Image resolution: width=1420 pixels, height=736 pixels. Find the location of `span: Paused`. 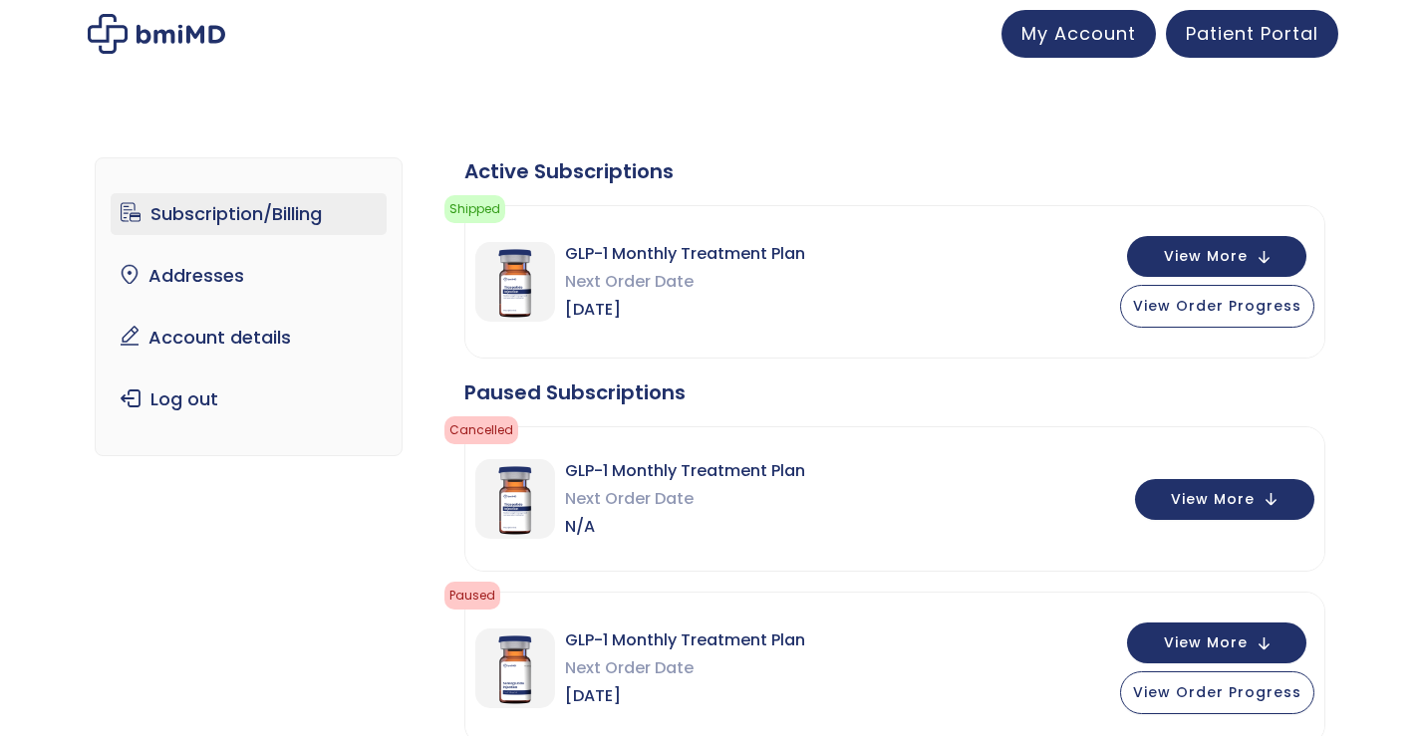

span: Paused is located at coordinates (472, 596).